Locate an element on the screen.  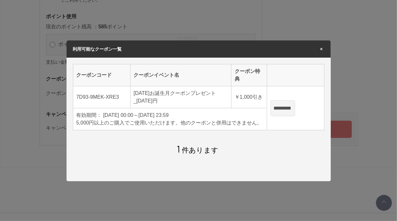
th: クーポンコード is located at coordinates (101, 75).